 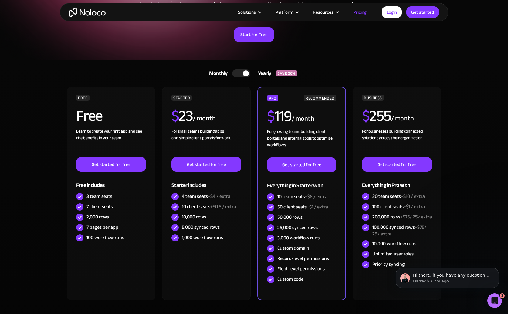 What do you see at coordinates (290, 217) in the screenshot?
I see `div: 50,000 rows` at bounding box center [290, 217].